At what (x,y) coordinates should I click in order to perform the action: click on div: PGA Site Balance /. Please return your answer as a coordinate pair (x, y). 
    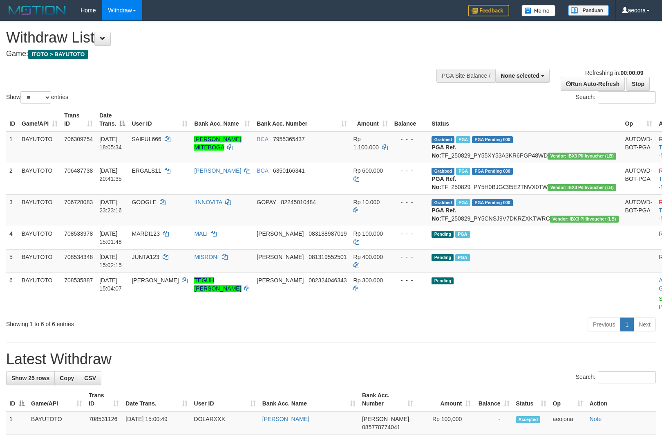
    Looking at the image, I should click on (466, 76).